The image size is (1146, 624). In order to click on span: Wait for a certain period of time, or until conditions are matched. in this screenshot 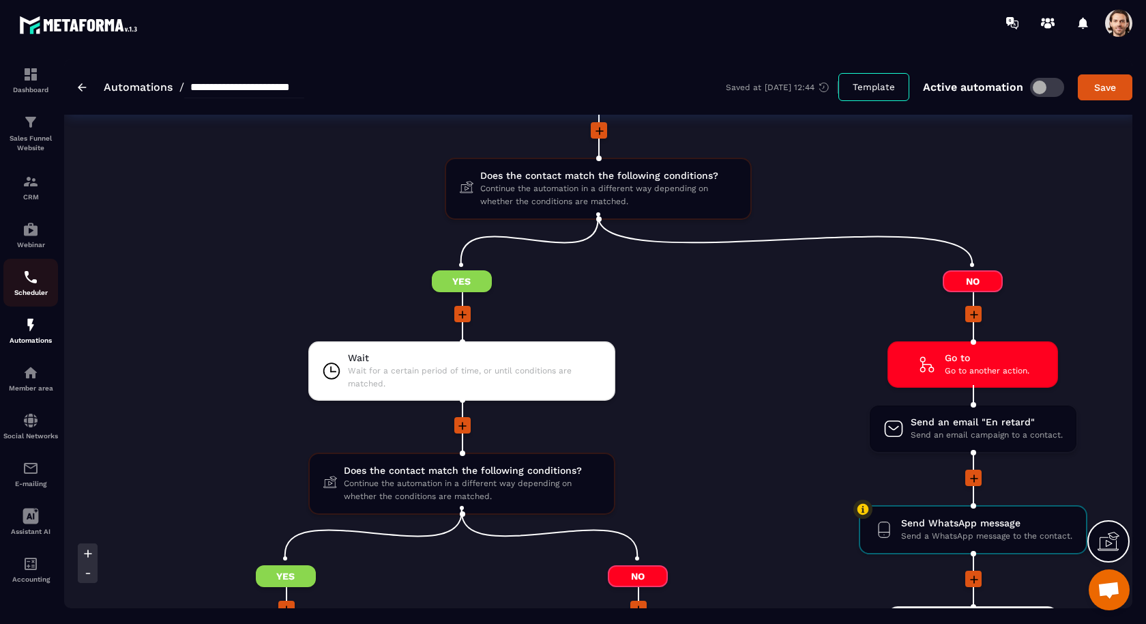, I will do `click(474, 377)`.